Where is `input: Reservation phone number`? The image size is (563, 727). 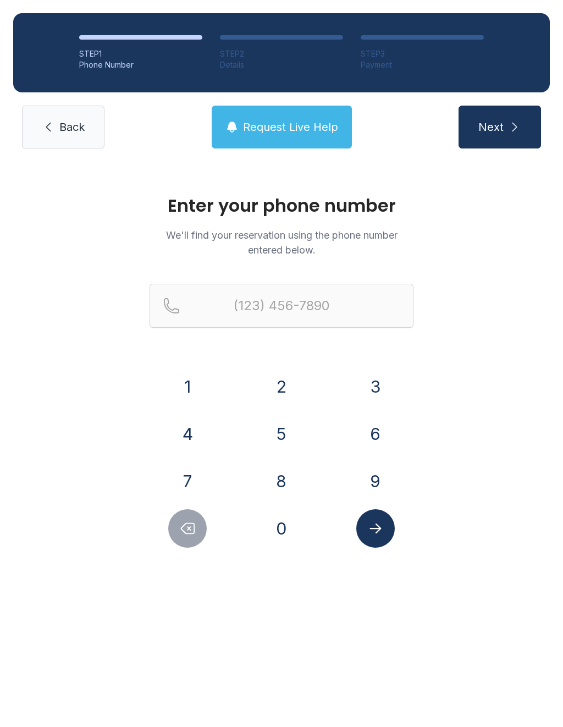
input: Reservation phone number is located at coordinates (282, 306).